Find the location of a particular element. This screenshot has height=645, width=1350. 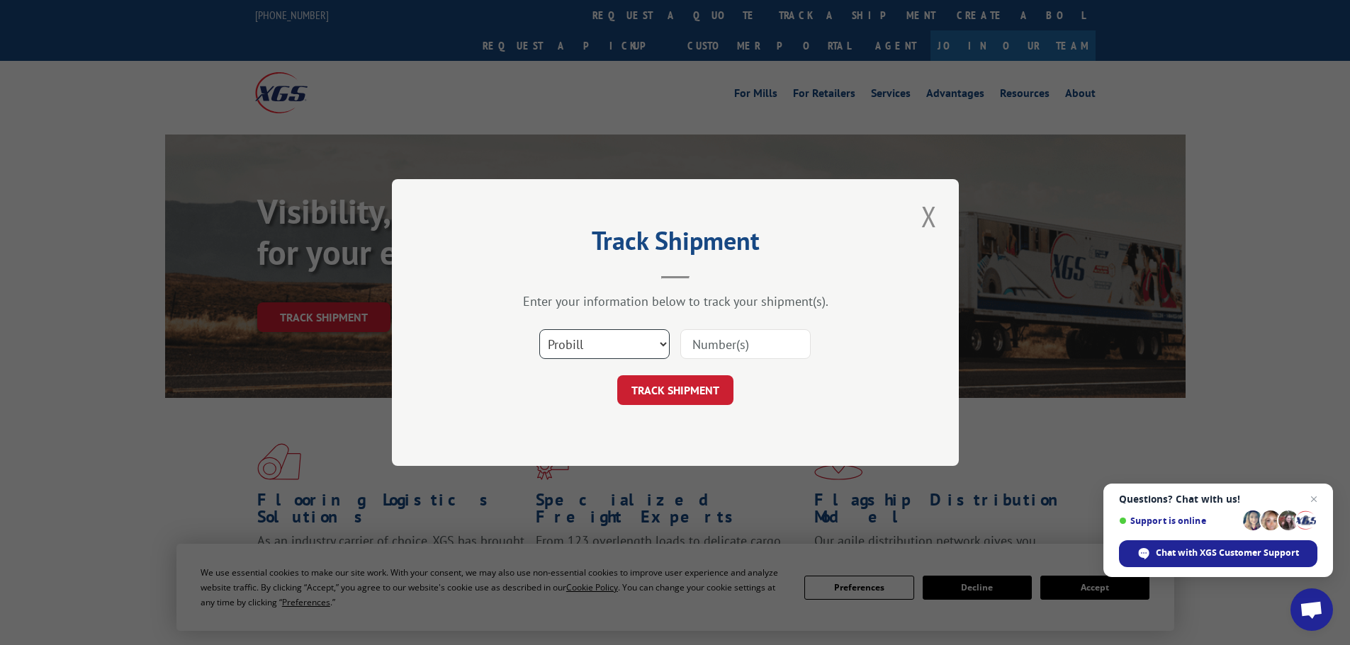

div: Enter your information below to track your shipment(s). is located at coordinates (675, 301).